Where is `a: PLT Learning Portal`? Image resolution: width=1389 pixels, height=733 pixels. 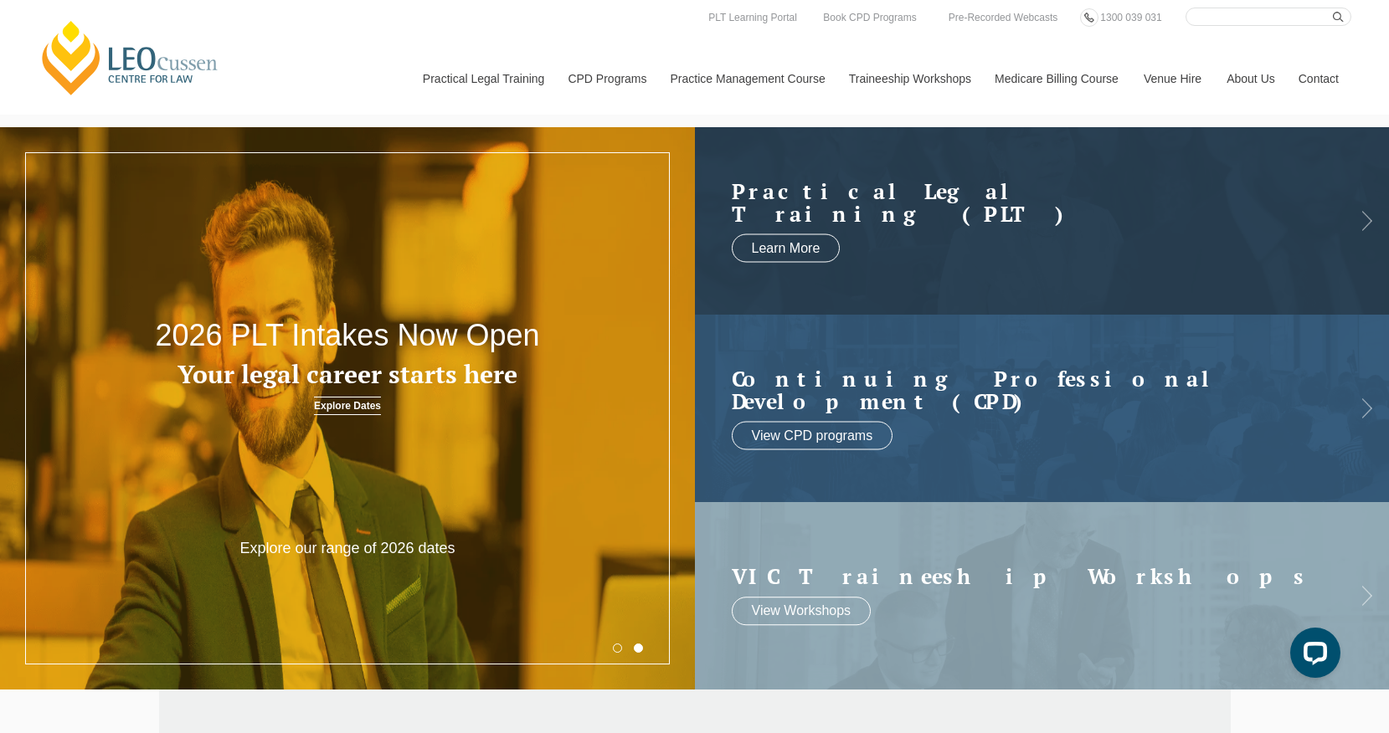
a: PLT Learning Portal is located at coordinates (753, 18).